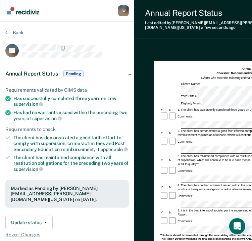 This screenshot has height=241, width=252. What do you see at coordinates (238, 226) in the screenshot?
I see `div: Open Intercom Messenger` at bounding box center [238, 226].